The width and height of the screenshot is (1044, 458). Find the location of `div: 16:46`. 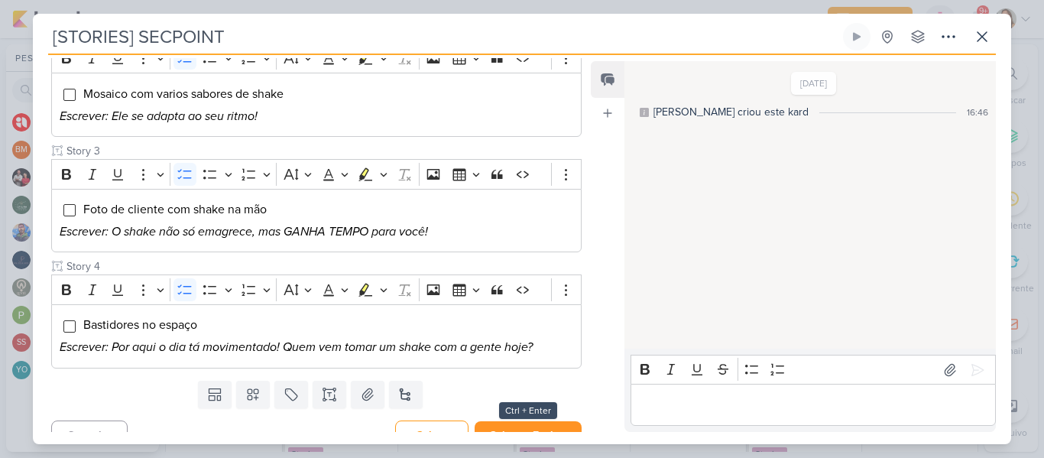

div: 16:46 is located at coordinates (978, 112).